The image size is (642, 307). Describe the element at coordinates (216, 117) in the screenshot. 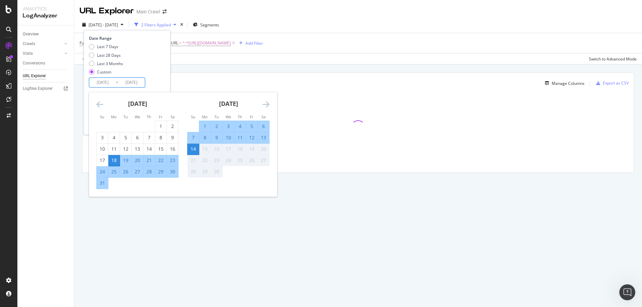

I see `small: Tu` at that location.